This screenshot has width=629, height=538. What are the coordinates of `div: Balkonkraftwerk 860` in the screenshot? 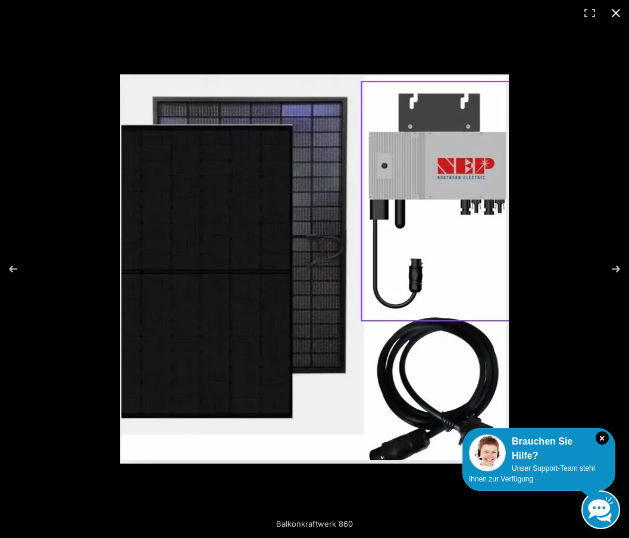 It's located at (315, 524).